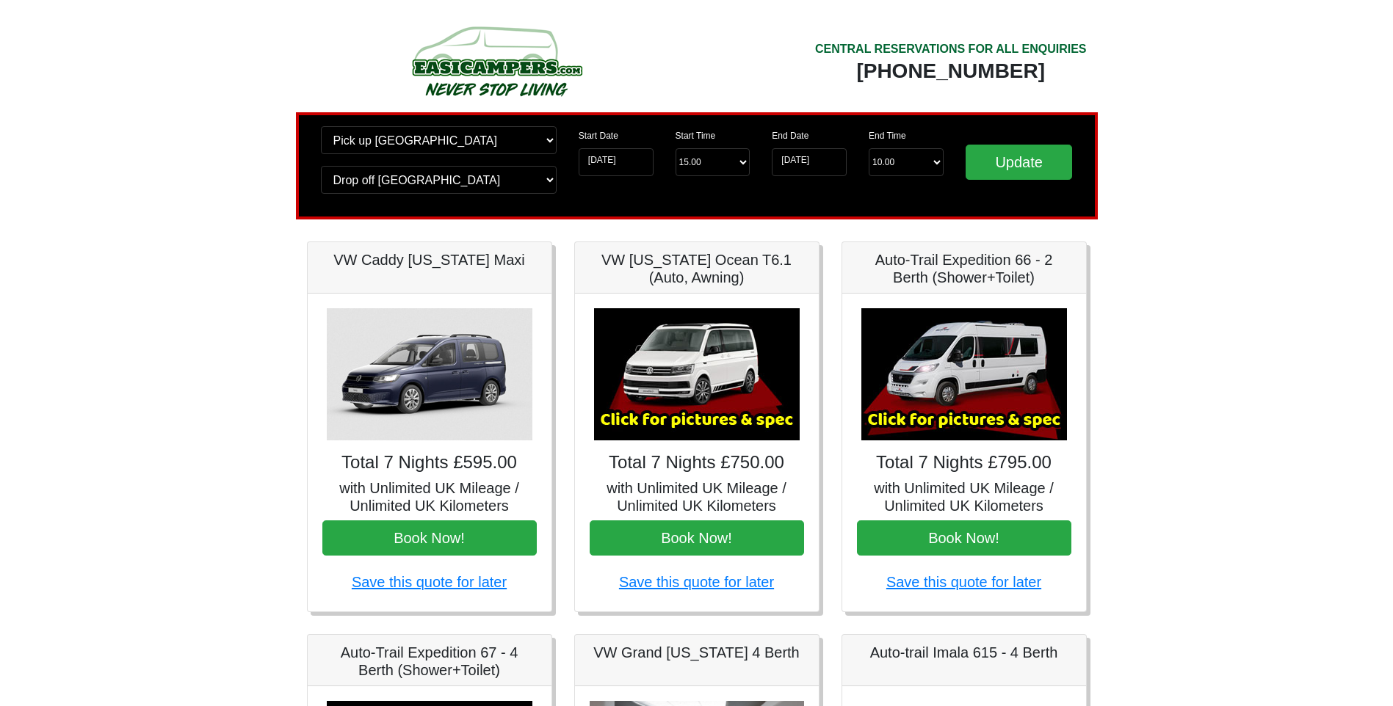 The height and width of the screenshot is (706, 1393). I want to click on h4: Total 7 Nights £750.00, so click(697, 463).